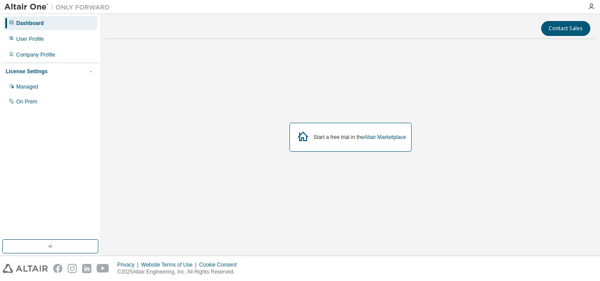 The width and height of the screenshot is (600, 281). What do you see at coordinates (180, 272) in the screenshot?
I see `p: © 2025 Altair Engineering, Inc. All Rights Reserved.` at bounding box center [180, 272].